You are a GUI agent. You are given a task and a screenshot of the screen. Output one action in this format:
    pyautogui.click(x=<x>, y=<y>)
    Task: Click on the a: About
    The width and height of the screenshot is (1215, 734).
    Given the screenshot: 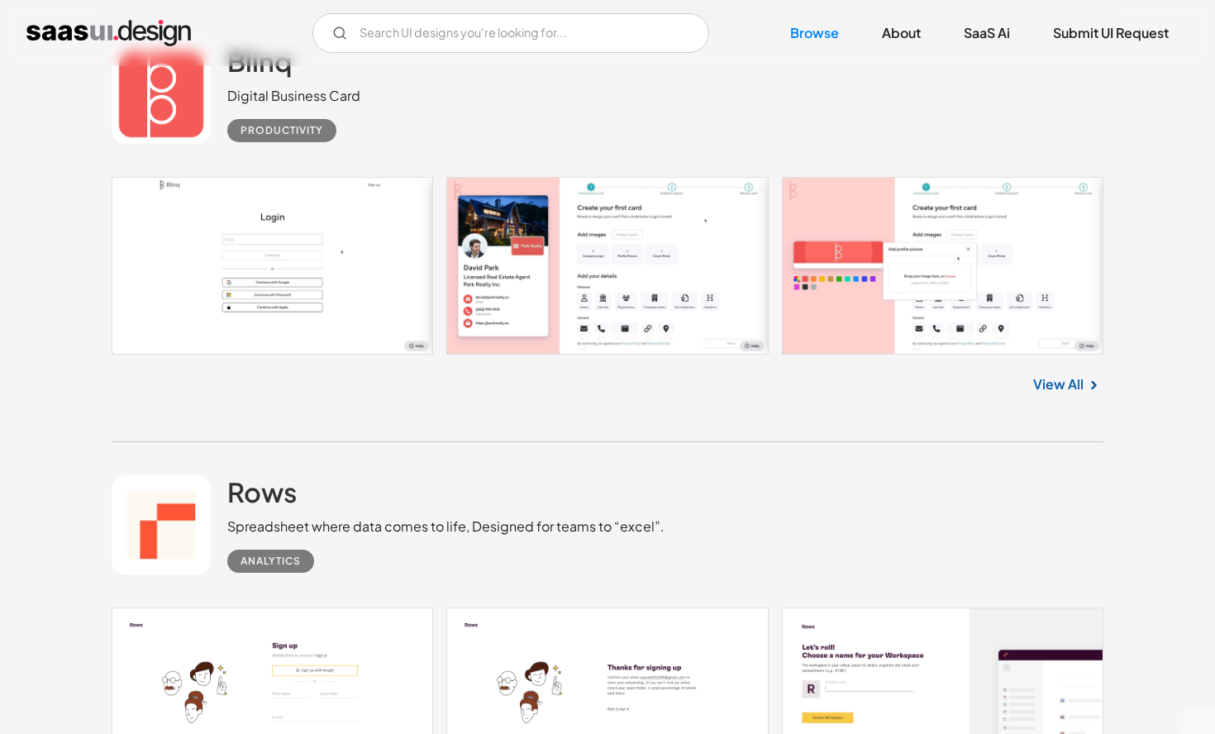 What is the action you would take?
    pyautogui.click(x=901, y=33)
    